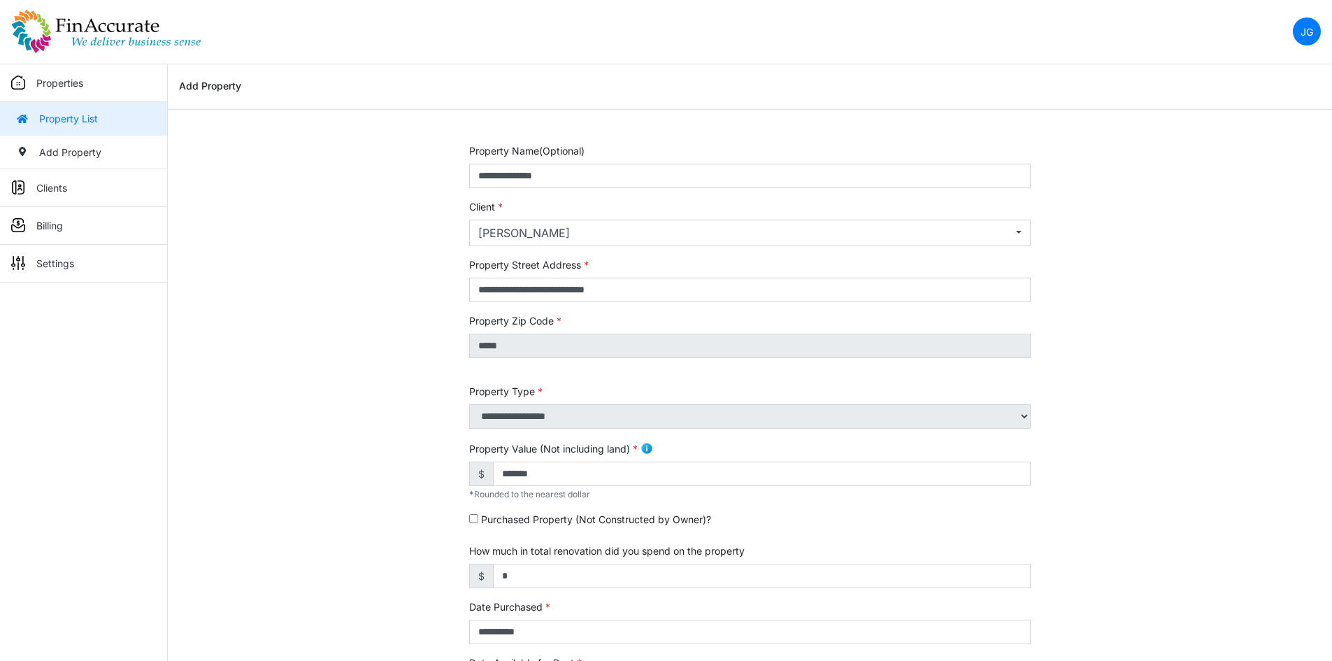 The height and width of the screenshot is (661, 1332). What do you see at coordinates (18, 225) in the screenshot?
I see `img: sidemenu_billing.png` at bounding box center [18, 225].